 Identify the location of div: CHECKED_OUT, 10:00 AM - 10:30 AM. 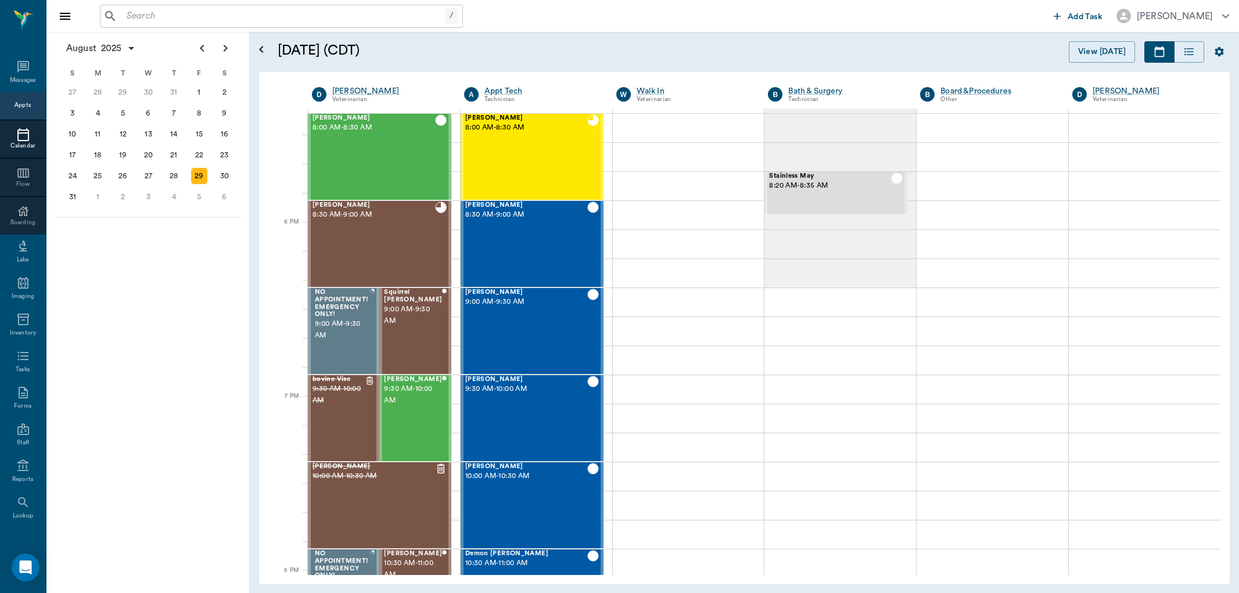
(532, 505).